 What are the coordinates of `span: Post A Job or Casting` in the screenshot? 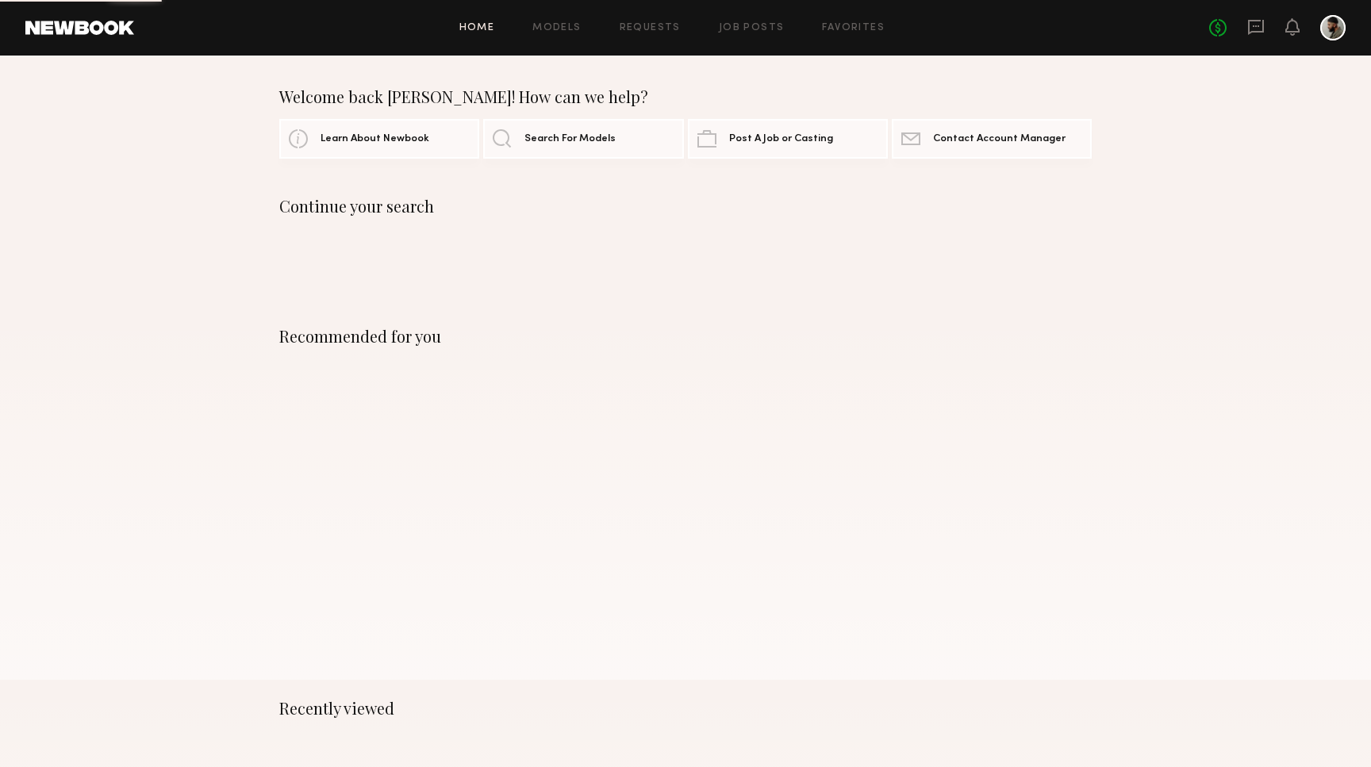 It's located at (781, 139).